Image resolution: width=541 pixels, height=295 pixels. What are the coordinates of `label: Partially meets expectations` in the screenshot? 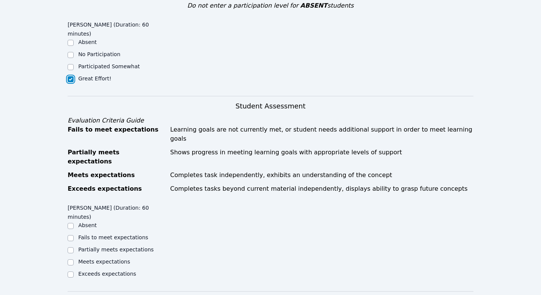 It's located at (116, 250).